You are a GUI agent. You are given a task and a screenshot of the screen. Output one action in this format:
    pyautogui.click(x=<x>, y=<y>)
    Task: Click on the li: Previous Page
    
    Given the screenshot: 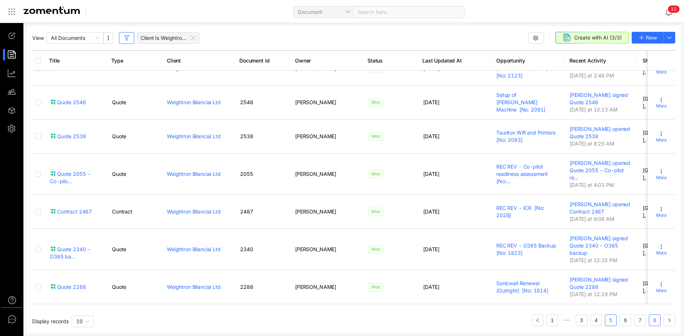 What is the action you would take?
    pyautogui.click(x=538, y=321)
    